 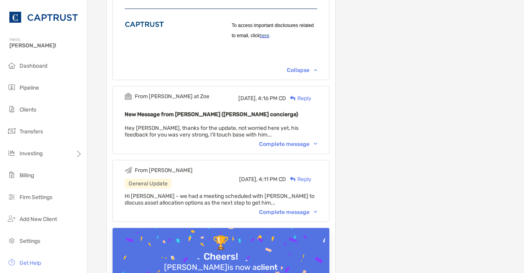 What do you see at coordinates (38, 219) in the screenshot?
I see `span: Add New Client` at bounding box center [38, 219].